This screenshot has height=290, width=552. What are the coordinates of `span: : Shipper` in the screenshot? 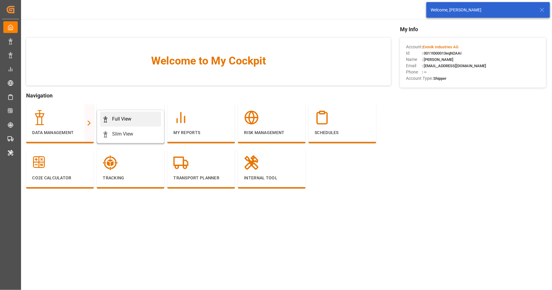 It's located at (439, 78).